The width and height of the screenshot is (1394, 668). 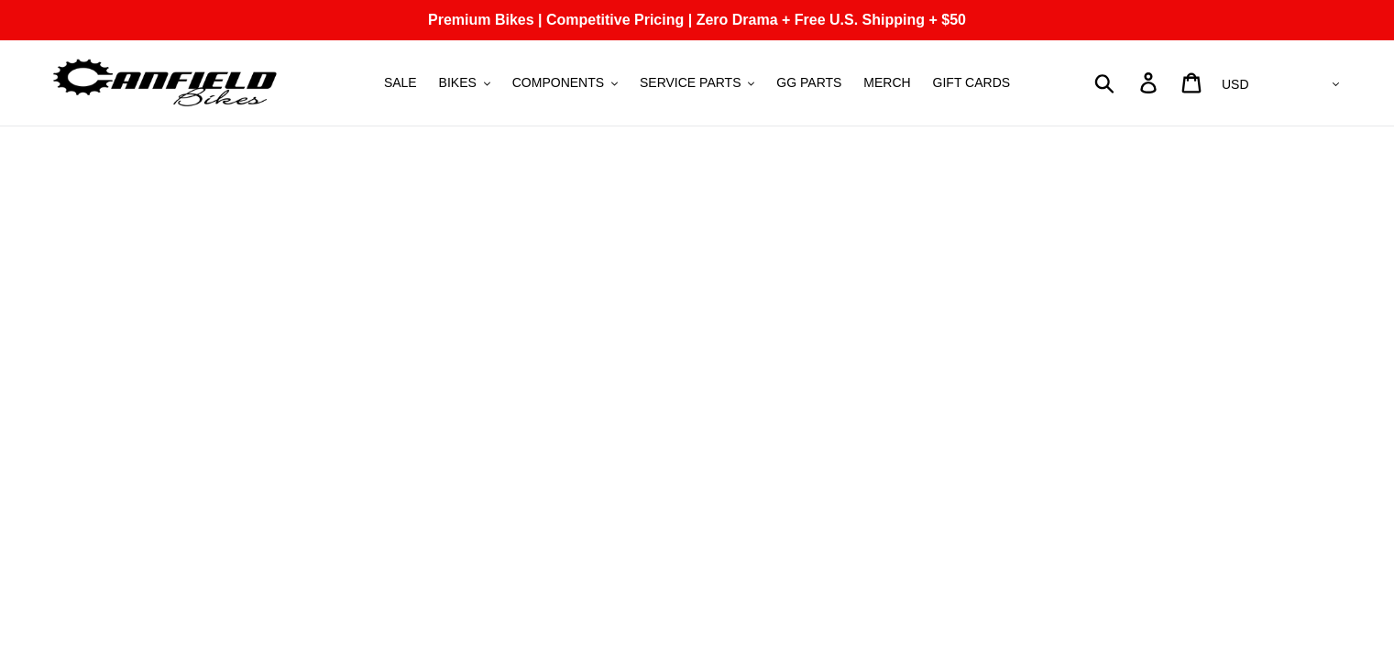 I want to click on span: SALE, so click(x=400, y=82).